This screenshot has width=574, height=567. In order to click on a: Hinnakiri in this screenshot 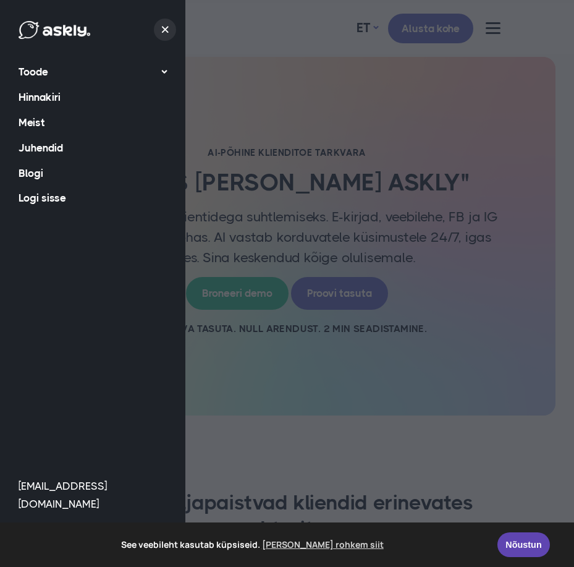, I will do `click(93, 97)`.